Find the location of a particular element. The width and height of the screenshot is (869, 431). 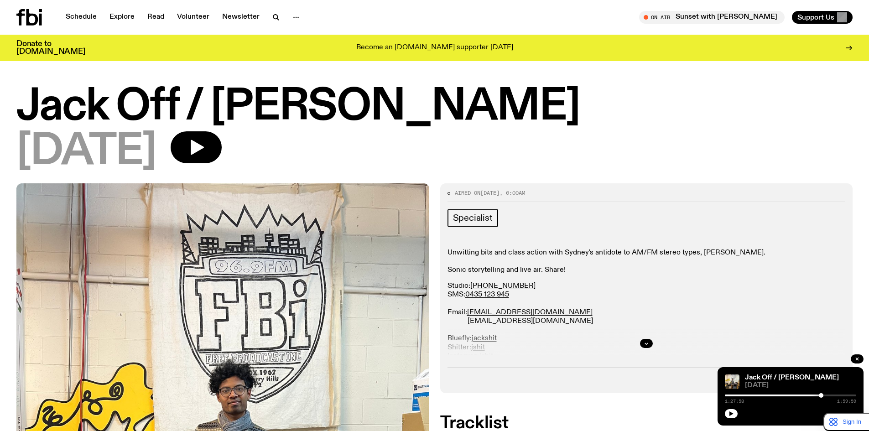

a: Volunteer is located at coordinates (193, 17).